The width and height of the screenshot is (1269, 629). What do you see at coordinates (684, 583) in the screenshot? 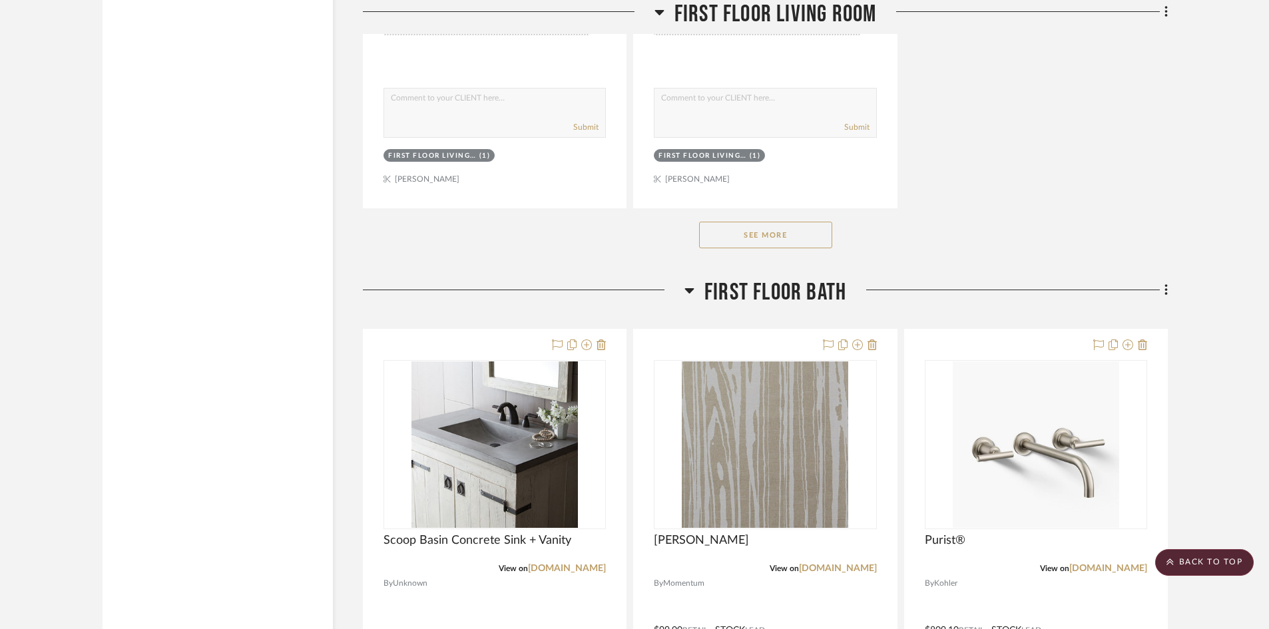
I see `span: Momentum` at bounding box center [684, 583].